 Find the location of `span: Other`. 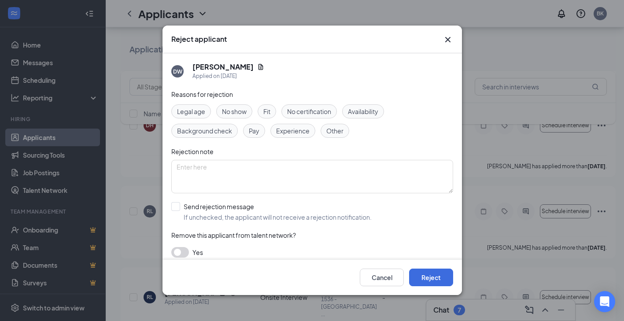

span: Other is located at coordinates (335, 131).